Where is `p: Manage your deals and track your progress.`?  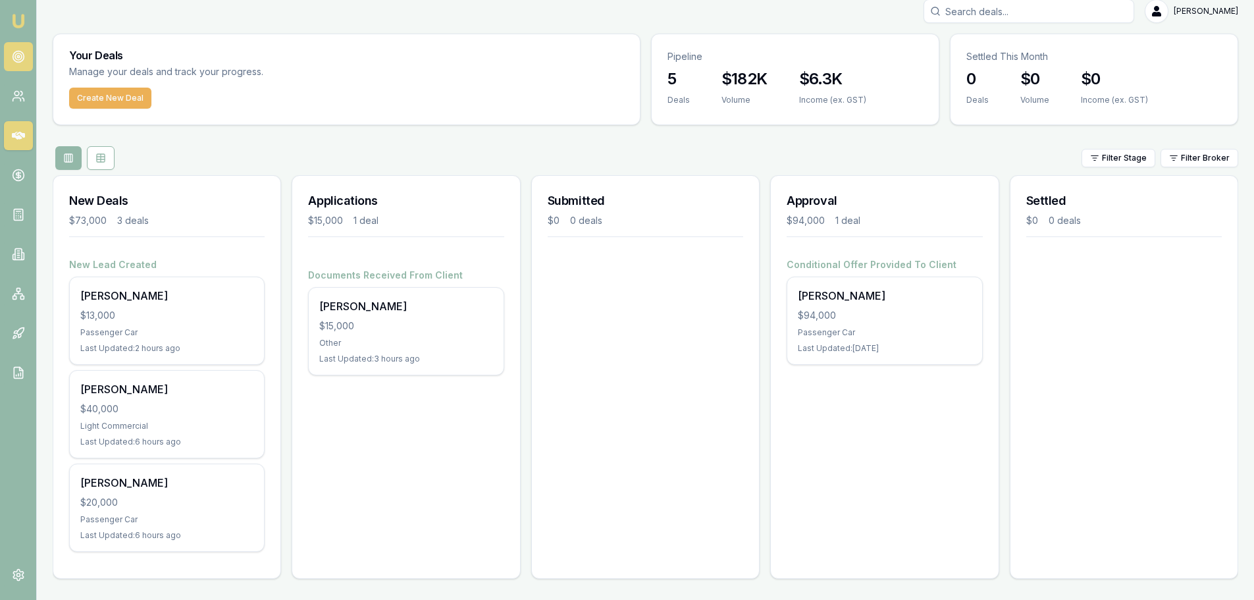 p: Manage your deals and track your progress. is located at coordinates (238, 72).